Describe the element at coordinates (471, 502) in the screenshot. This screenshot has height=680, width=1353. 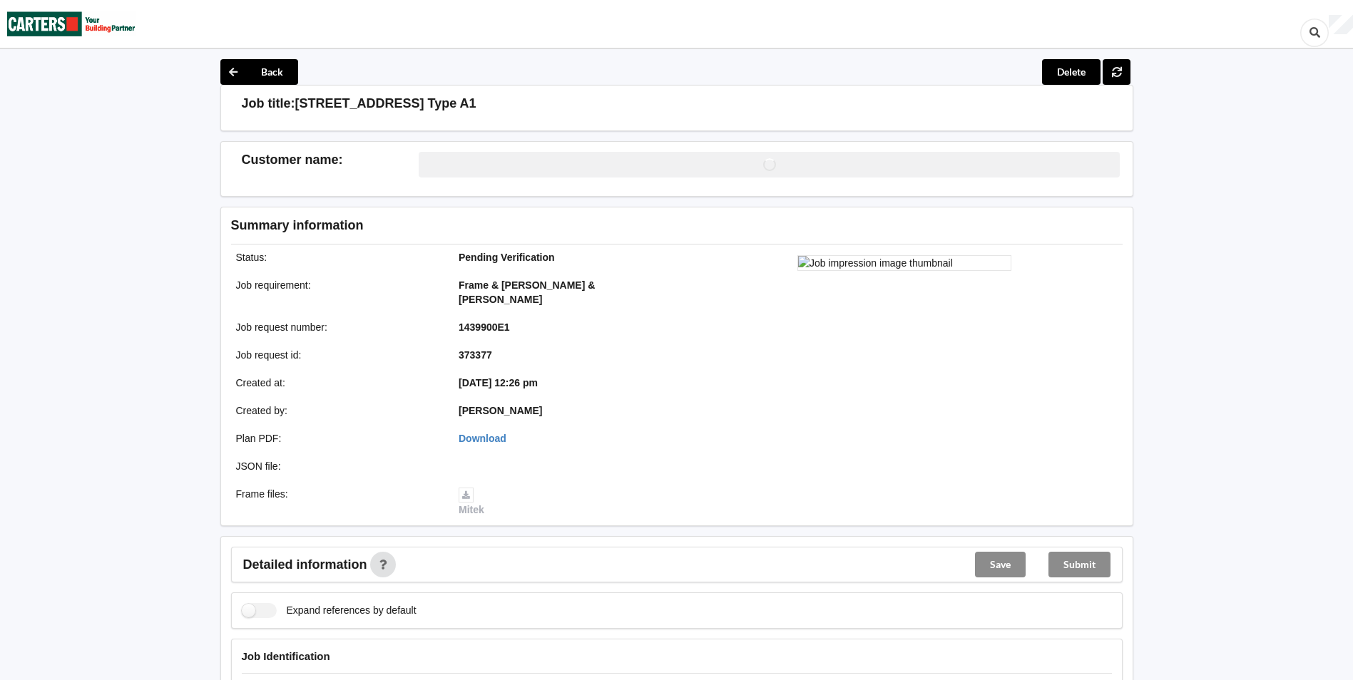
I see `a: Mitek` at that location.